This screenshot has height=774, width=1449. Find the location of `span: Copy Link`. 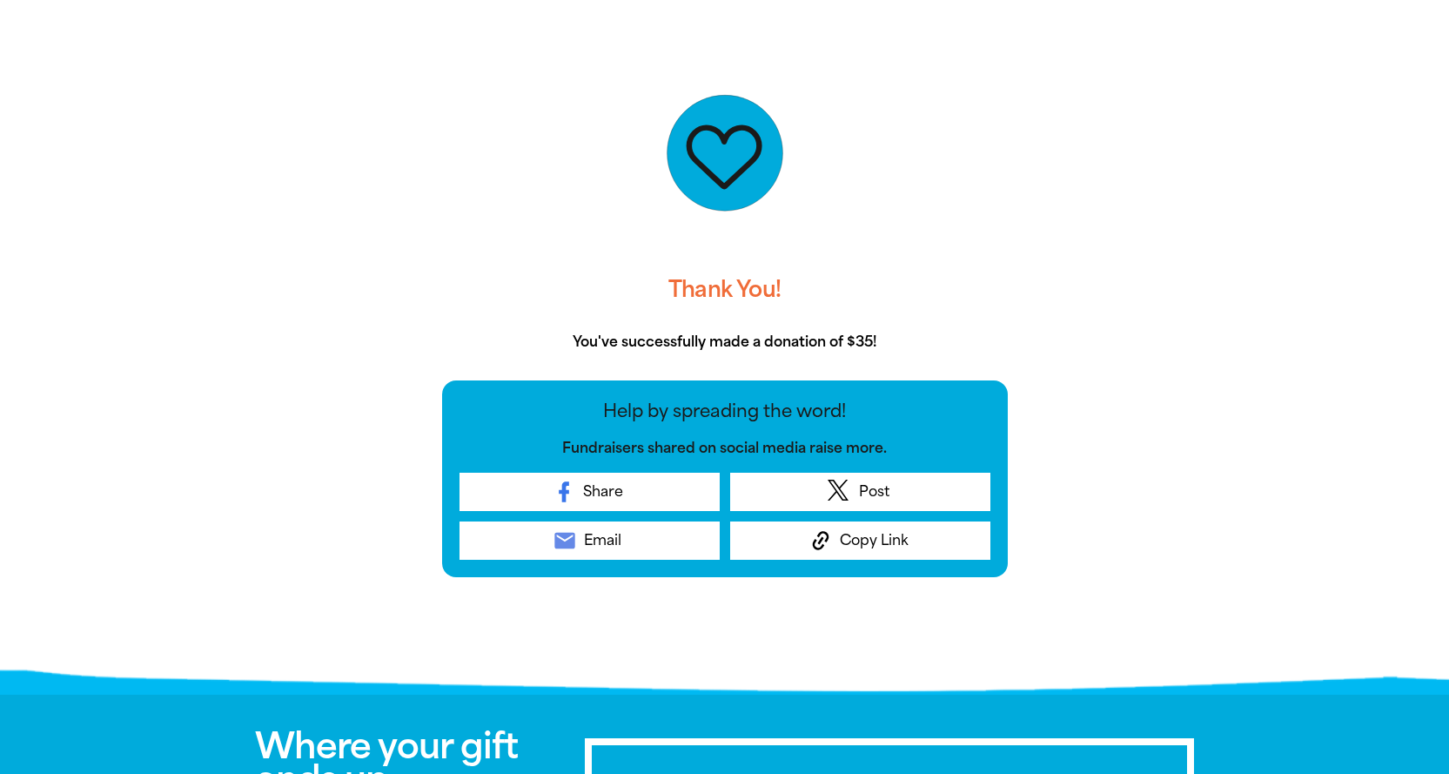

span: Copy Link is located at coordinates (874, 540).